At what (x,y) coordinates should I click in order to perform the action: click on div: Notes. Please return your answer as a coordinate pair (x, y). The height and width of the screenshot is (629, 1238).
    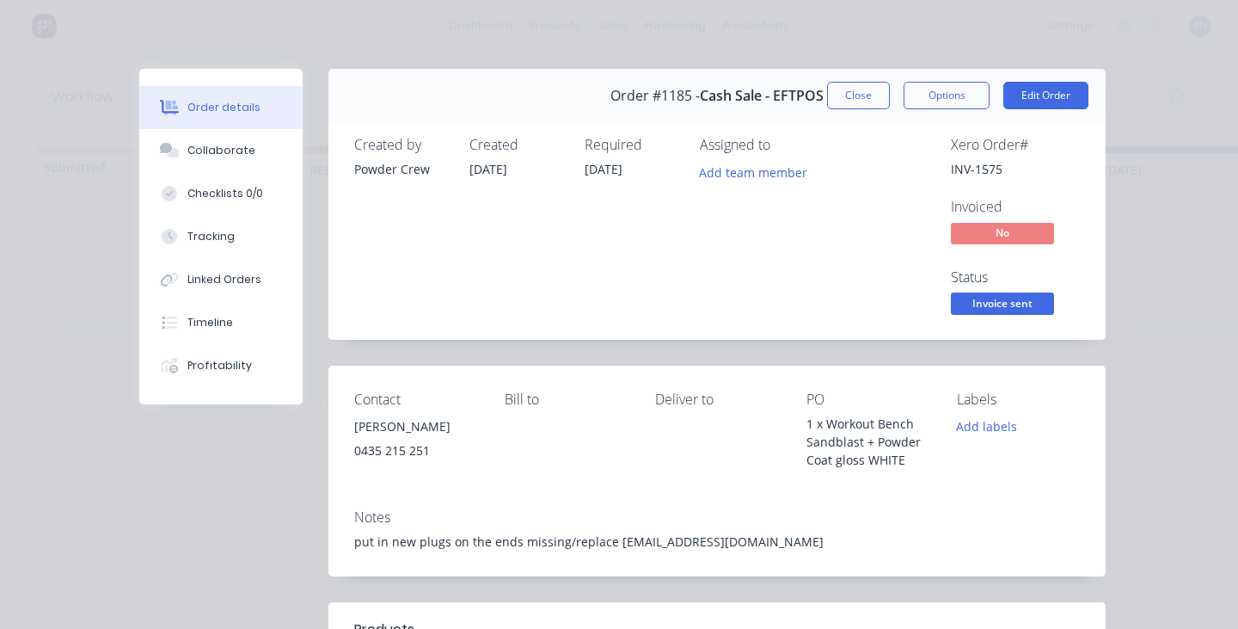
    Looking at the image, I should click on (717, 517).